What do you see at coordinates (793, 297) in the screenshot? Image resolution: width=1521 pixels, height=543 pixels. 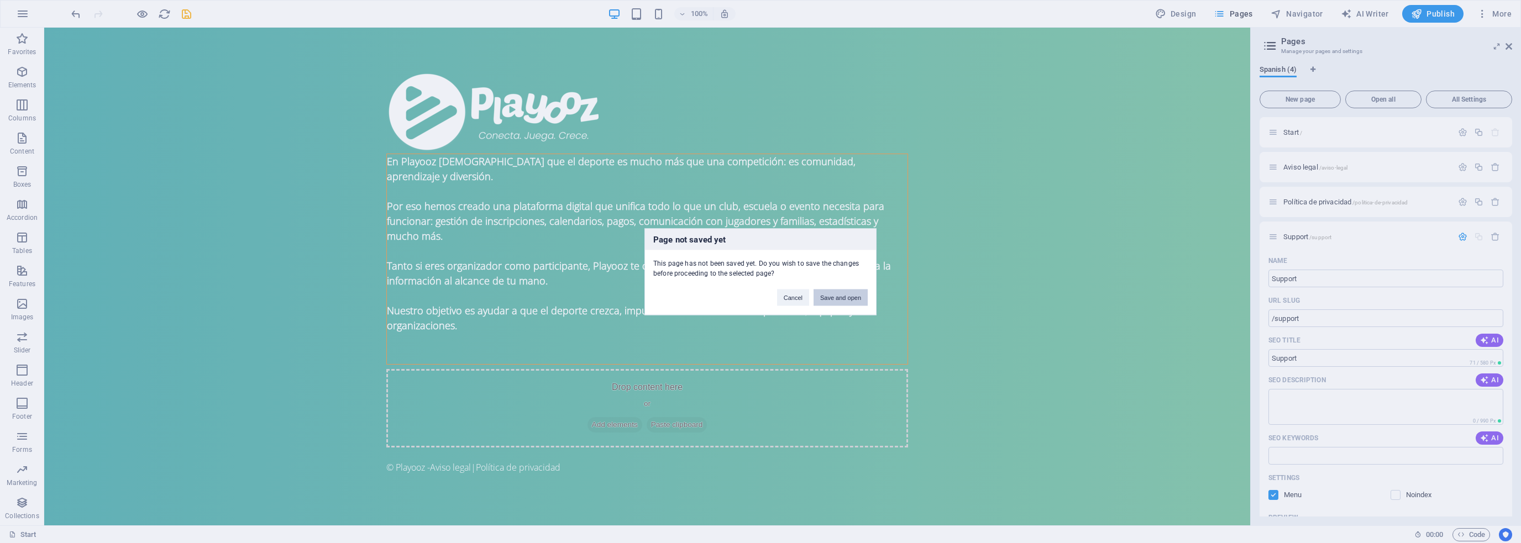 I see `button: Cancel` at bounding box center [793, 297].